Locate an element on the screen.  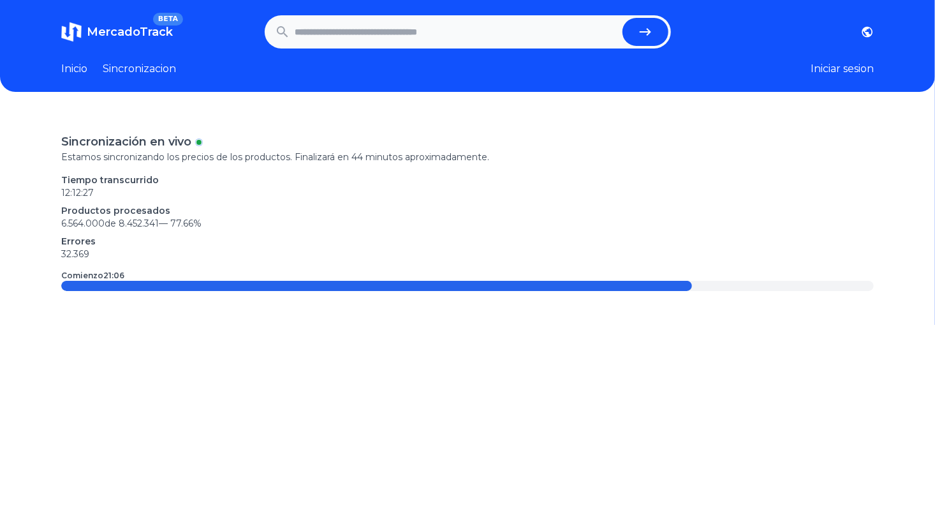
time: 12:12:27 is located at coordinates (77, 193).